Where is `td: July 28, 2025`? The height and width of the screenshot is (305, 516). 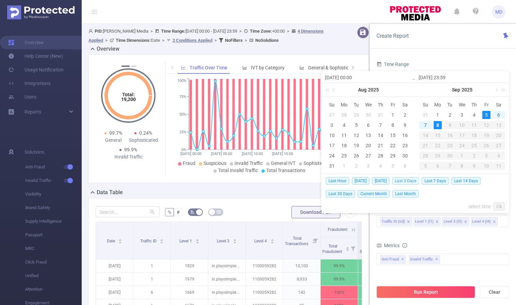
td: July 28, 2025 is located at coordinates (344, 115).